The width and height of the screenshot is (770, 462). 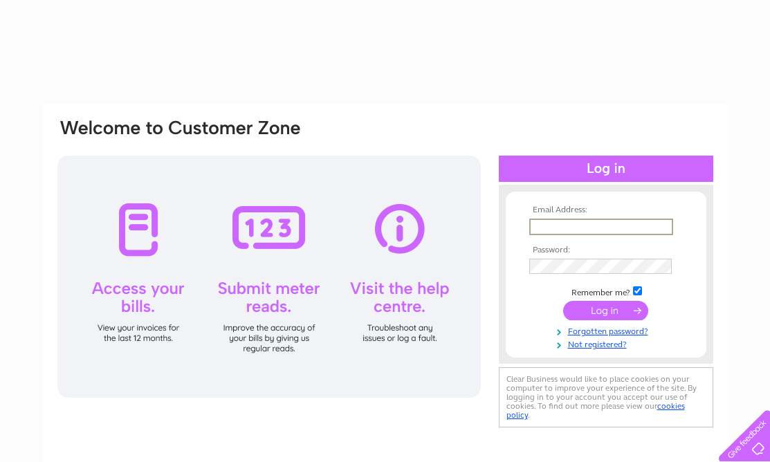 What do you see at coordinates (596, 410) in the screenshot?
I see `a: cookies policy` at bounding box center [596, 410].